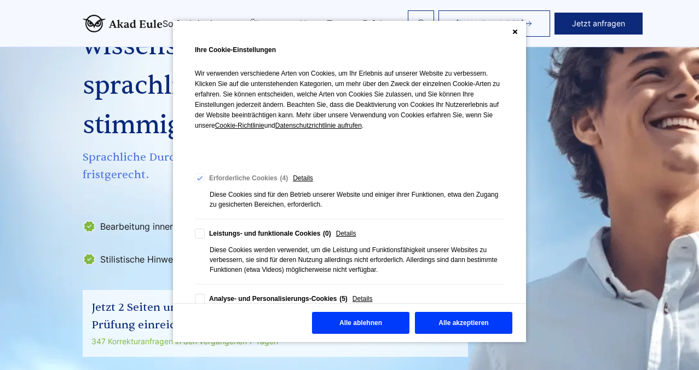 This screenshot has width=699, height=370. Describe the element at coordinates (349, 181) in the screenshot. I see `div: Cookie Consent Preferences` at that location.